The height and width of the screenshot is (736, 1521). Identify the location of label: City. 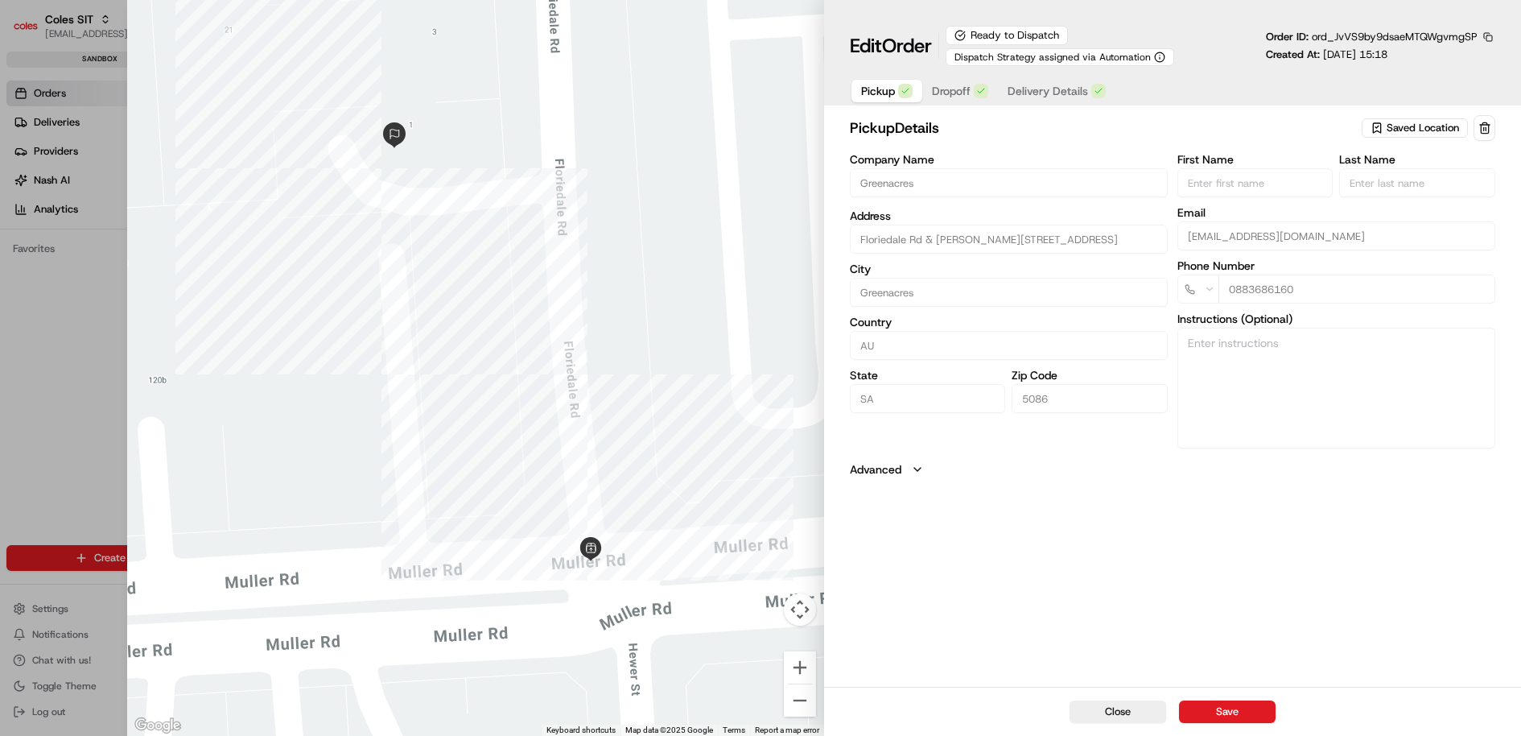
(1008, 269).